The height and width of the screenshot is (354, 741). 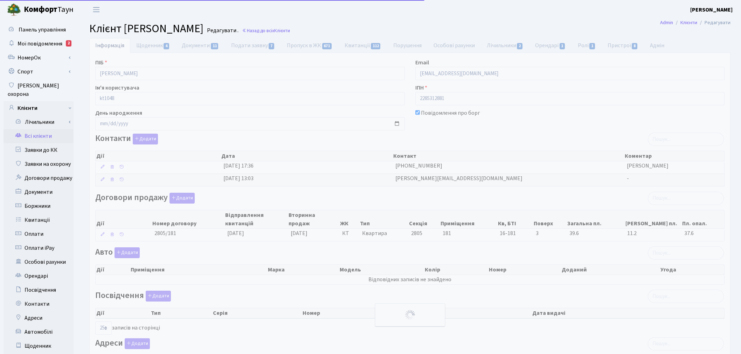 I want to click on span: Клієнти, so click(x=282, y=30).